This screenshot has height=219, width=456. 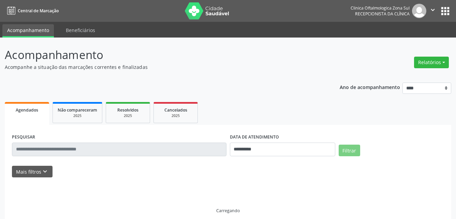 I want to click on p: Ano de acompanhamento, so click(x=370, y=87).